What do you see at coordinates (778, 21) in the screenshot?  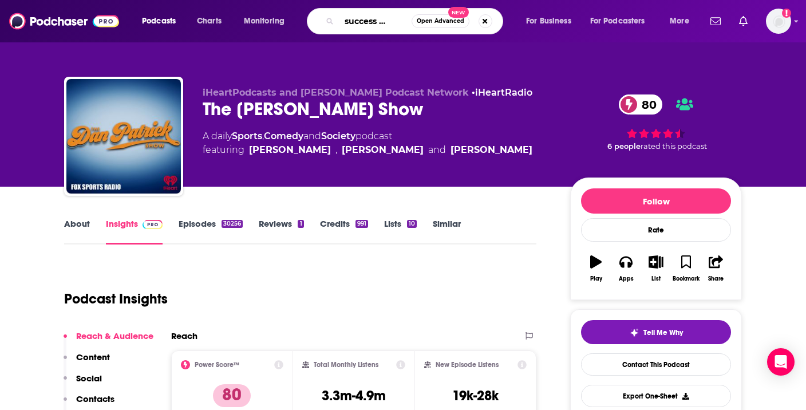 I see `button: Show profile menu` at bounding box center [778, 21].